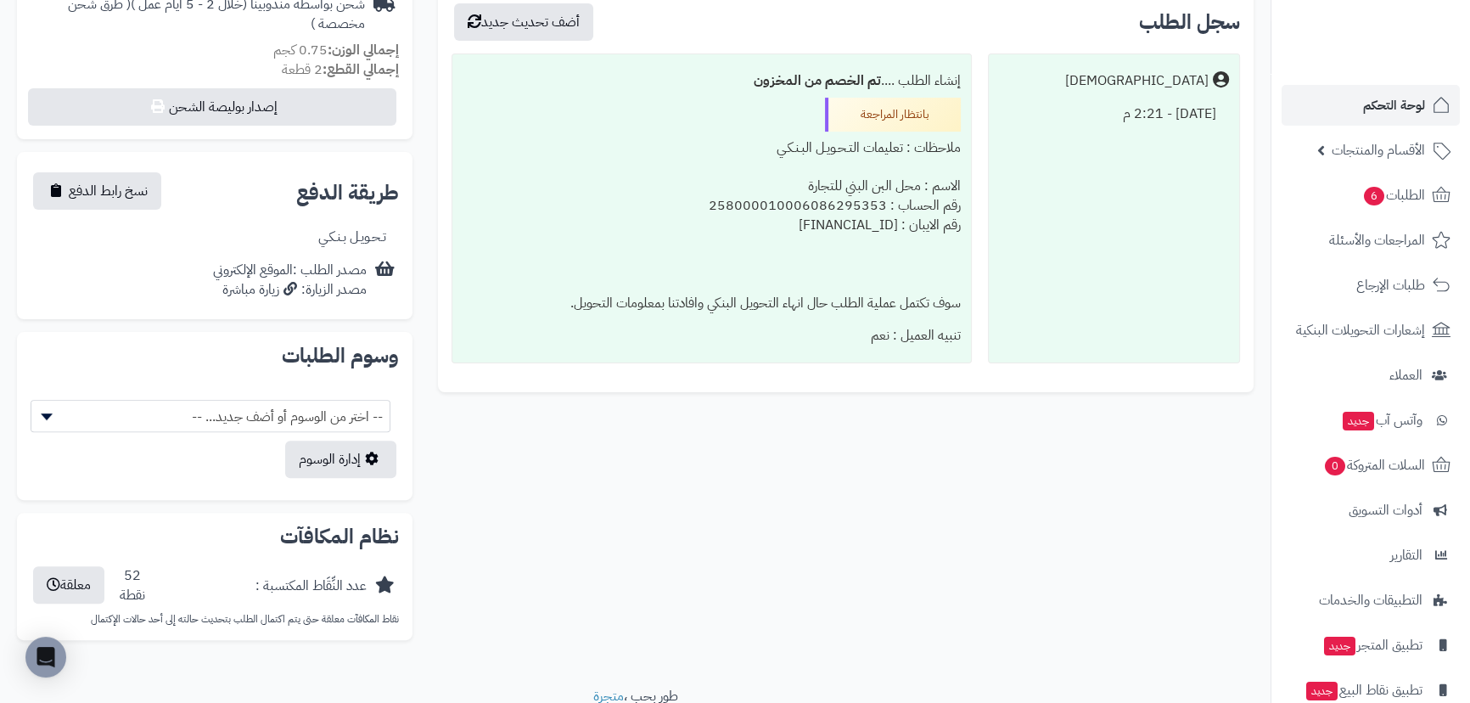 The height and width of the screenshot is (703, 1470). Describe the element at coordinates (1371, 600) in the screenshot. I see `a: التطبيقات والخدمات` at that location.